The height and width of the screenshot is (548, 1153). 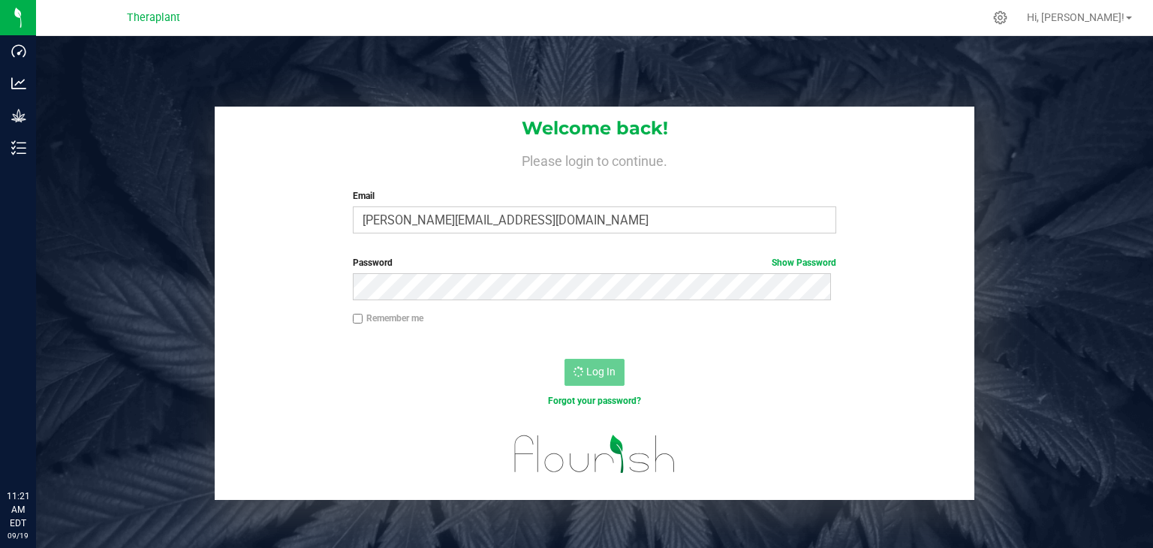 I want to click on img: flourish_logo.svg, so click(x=594, y=453).